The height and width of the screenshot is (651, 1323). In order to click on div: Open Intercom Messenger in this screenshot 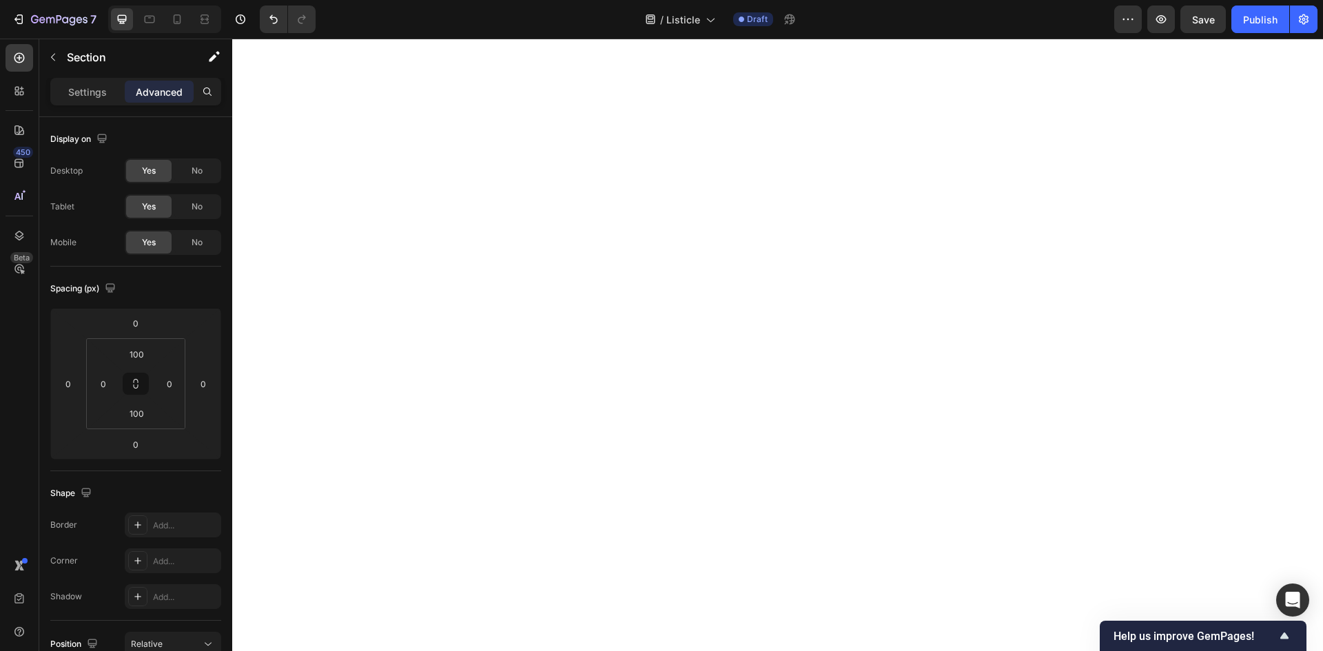, I will do `click(1293, 600)`.